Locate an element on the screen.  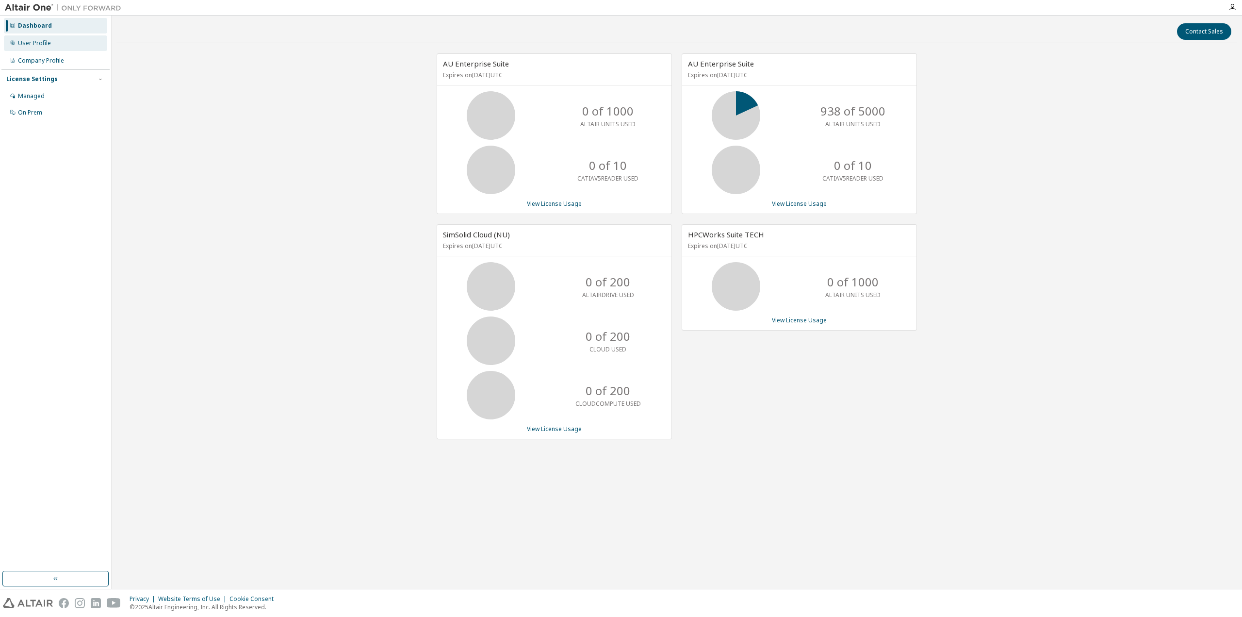
span: SimSolid Cloud (NU) is located at coordinates (477, 234).